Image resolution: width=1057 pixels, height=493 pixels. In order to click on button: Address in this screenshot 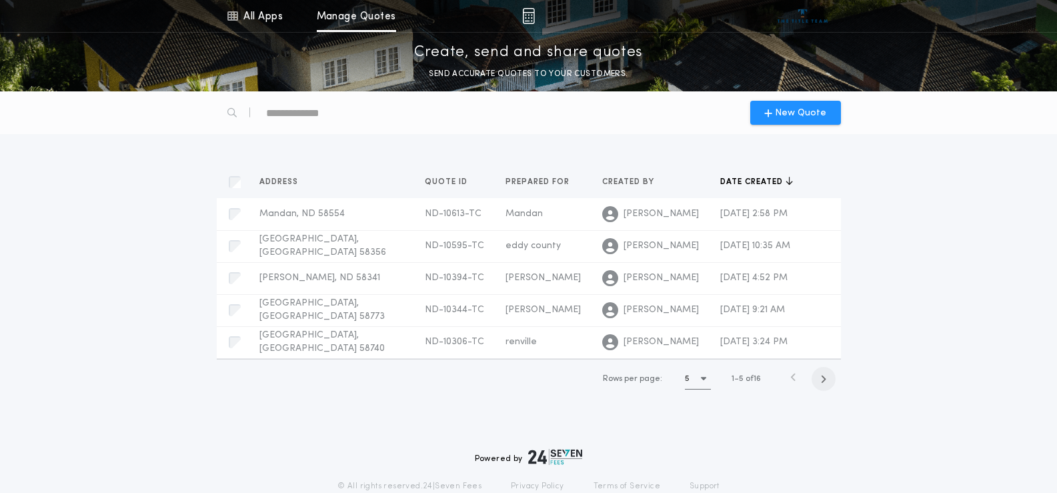, I will do `click(283, 182)`.